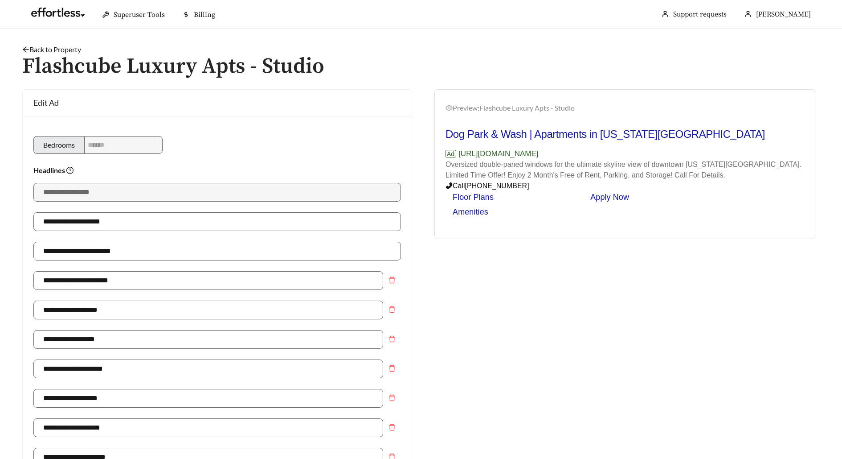 The width and height of the screenshot is (842, 459). Describe the element at coordinates (205, 15) in the screenshot. I see `span: Billing` at that location.